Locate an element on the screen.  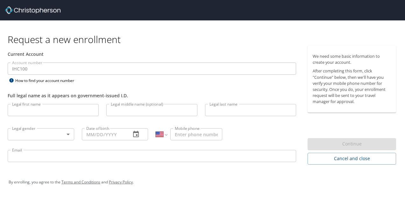
a: Terms and Conditions is located at coordinates (81, 182).